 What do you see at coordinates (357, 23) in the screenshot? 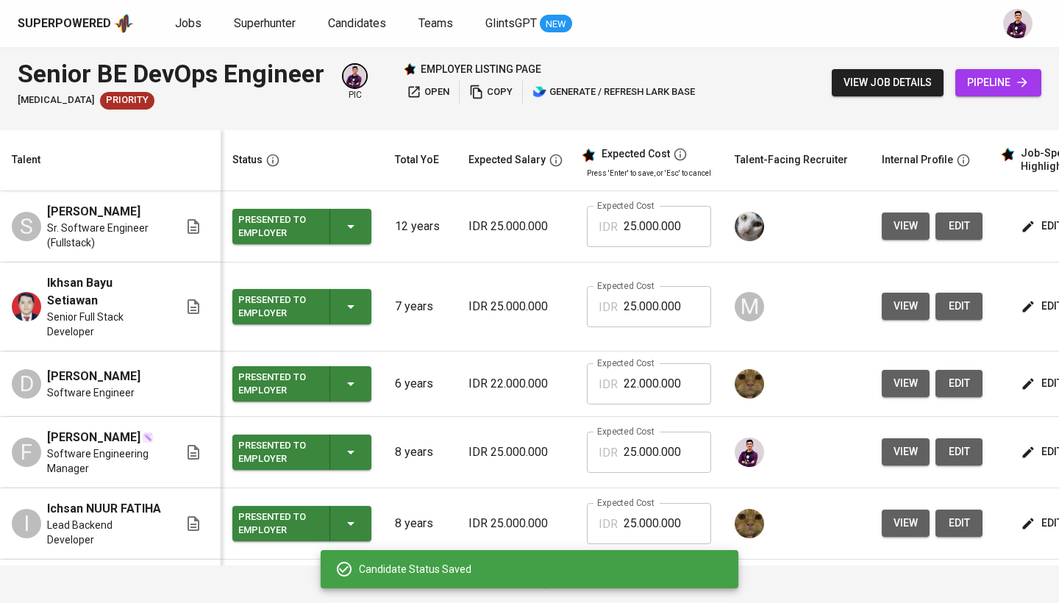
I see `span: Candidates` at bounding box center [357, 23].